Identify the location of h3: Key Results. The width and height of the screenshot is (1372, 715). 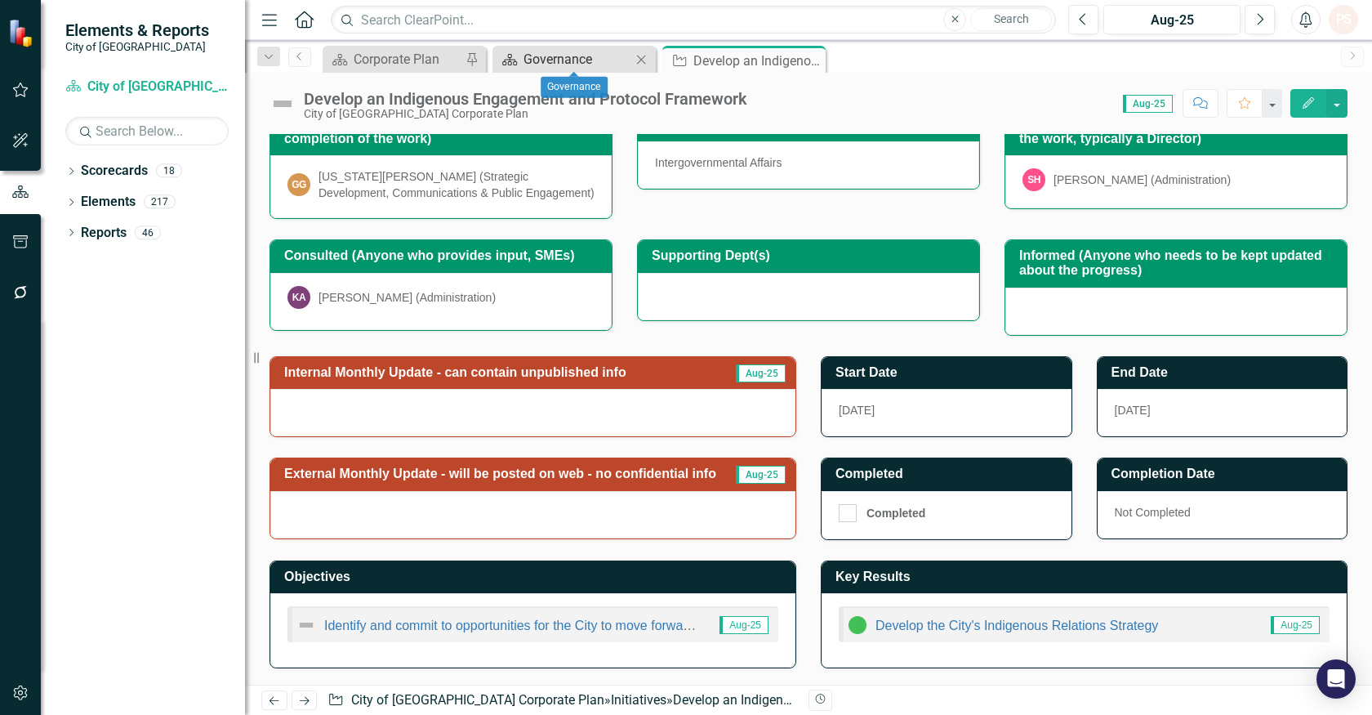
(1087, 577).